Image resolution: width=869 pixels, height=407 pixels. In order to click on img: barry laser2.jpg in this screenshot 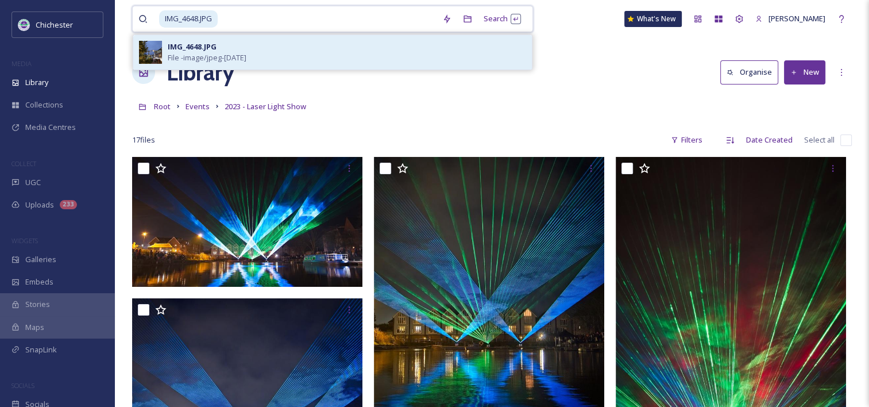, I will do `click(247, 222)`.